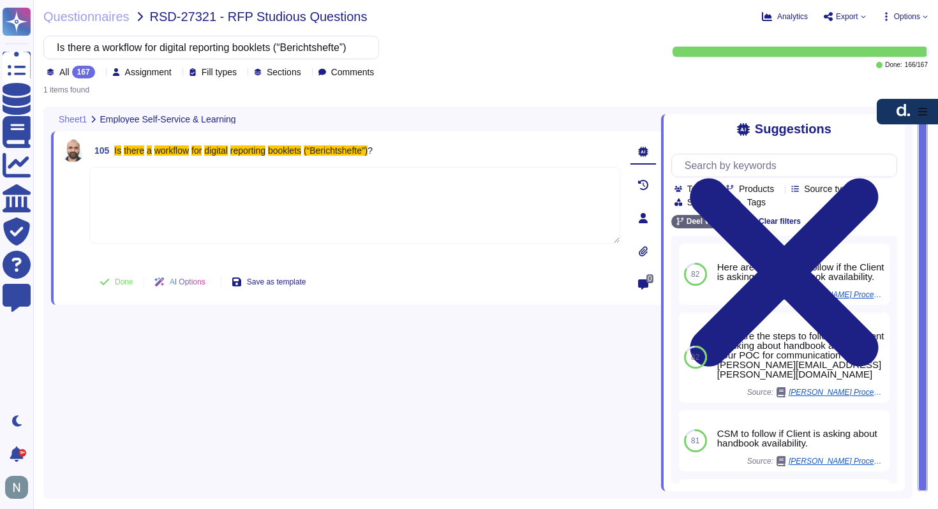 Image resolution: width=938 pixels, height=509 pixels. I want to click on mark: for, so click(196, 151).